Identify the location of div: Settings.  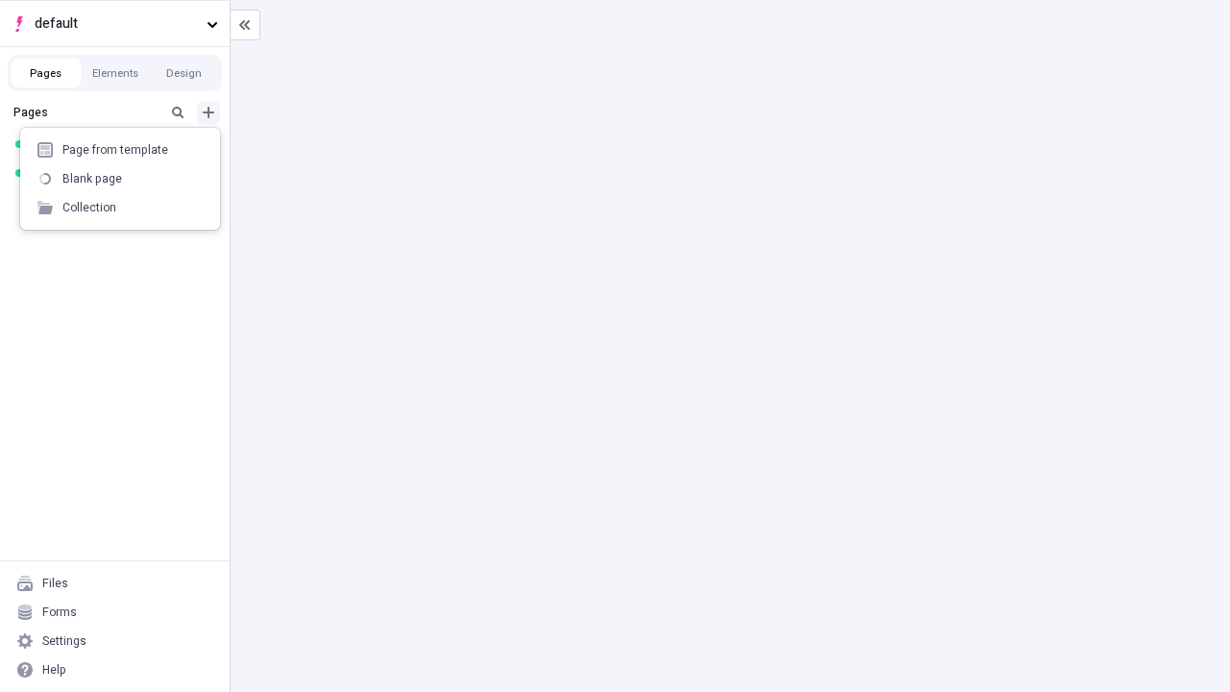
(64, 641).